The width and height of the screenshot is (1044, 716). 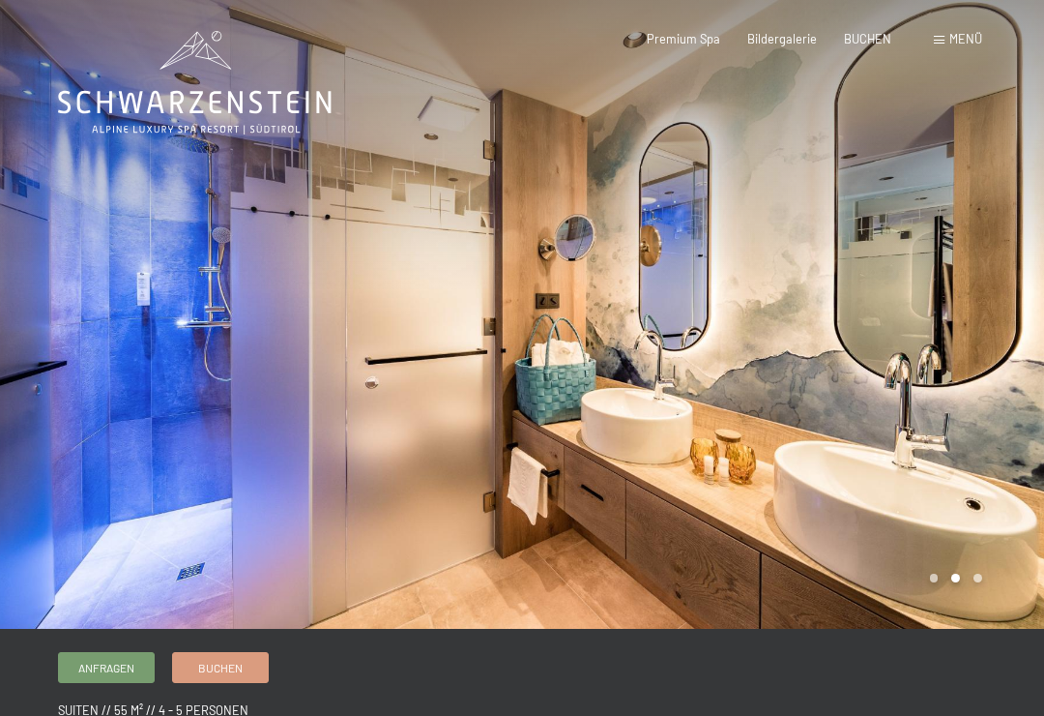 I want to click on span: BUCHEN, so click(x=868, y=39).